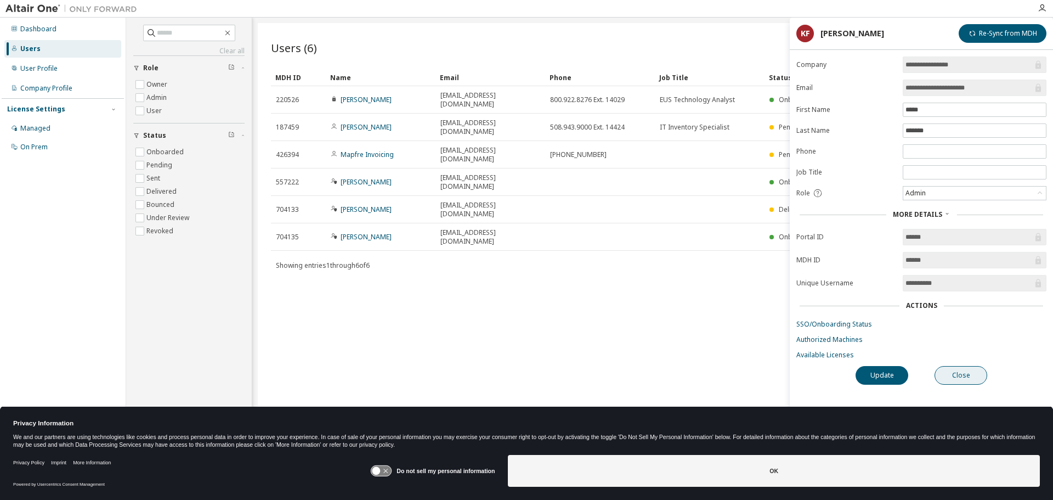  Describe the element at coordinates (846, 131) in the screenshot. I see `label: Last Name` at that location.